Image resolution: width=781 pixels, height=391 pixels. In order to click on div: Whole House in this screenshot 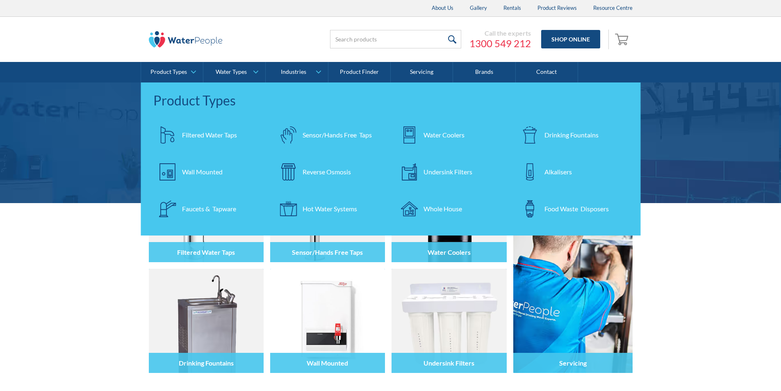, I will do `click(443, 209)`.